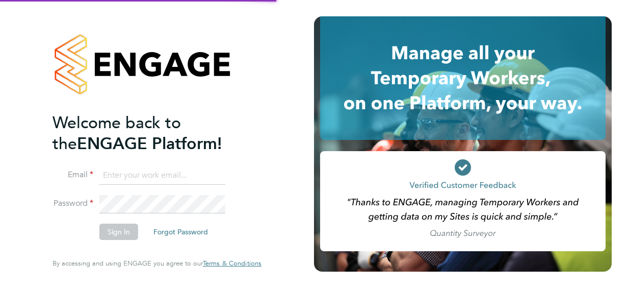 The height and width of the screenshot is (288, 628). What do you see at coordinates (232, 263) in the screenshot?
I see `span: Terms & Conditions` at bounding box center [232, 263].